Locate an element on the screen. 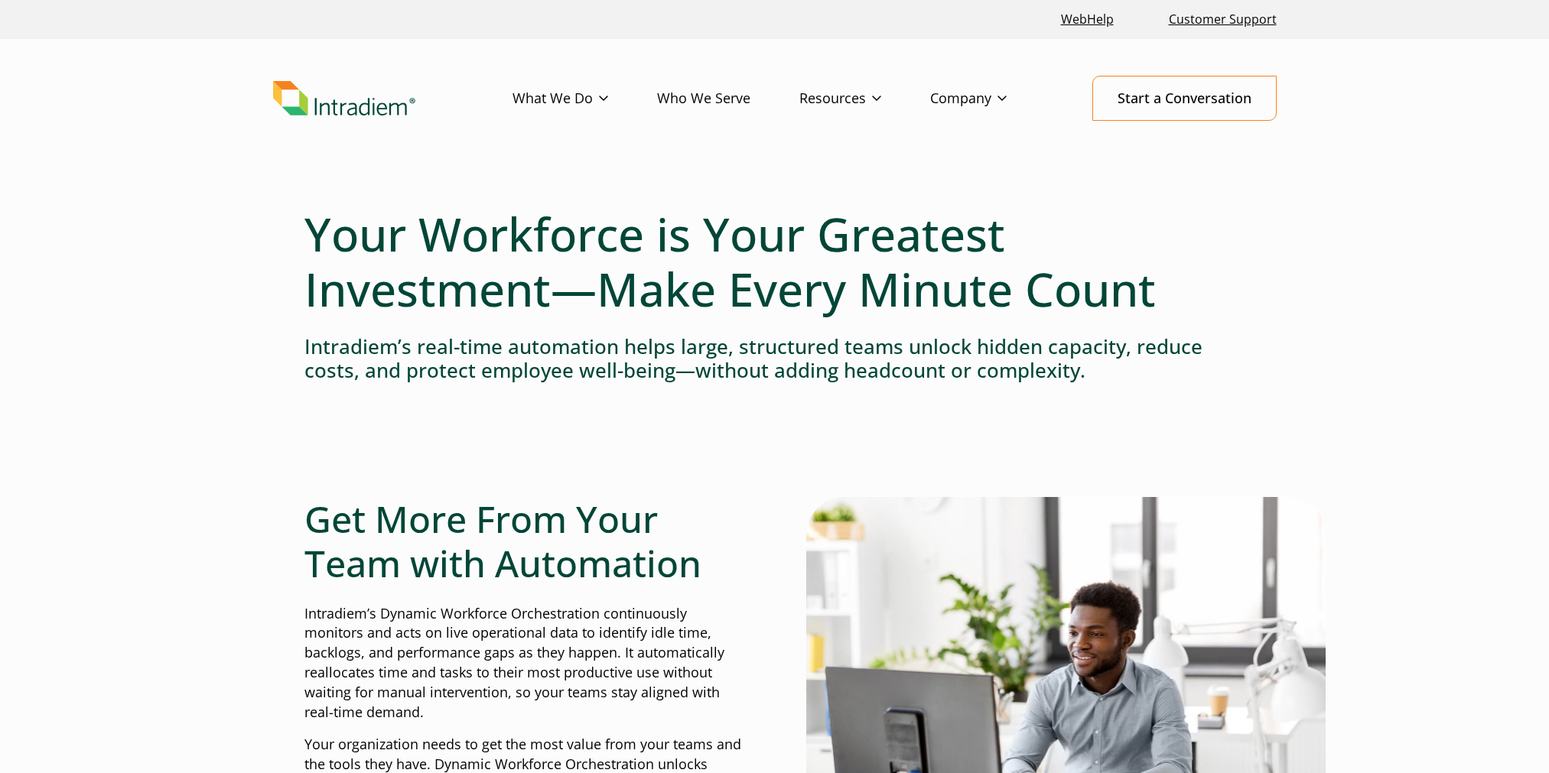 The height and width of the screenshot is (773, 1549). h4: Intradiem’s real-time automation helps large, structured teams unlock hidden capacity, reduce cos... is located at coordinates (775, 359).